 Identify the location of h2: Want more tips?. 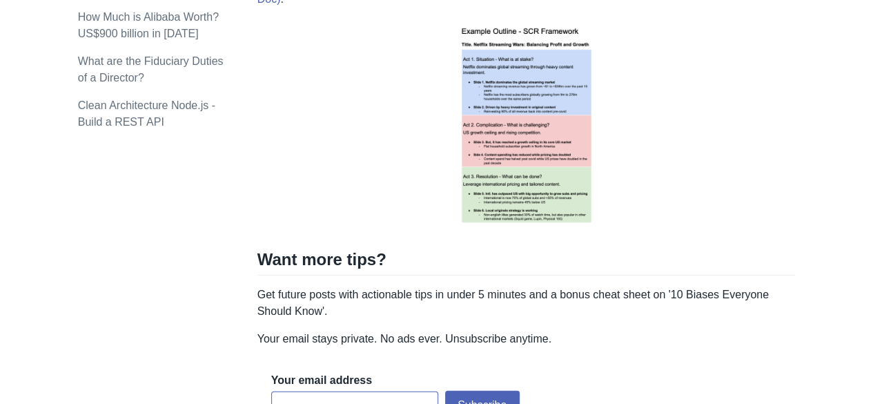
(527, 262).